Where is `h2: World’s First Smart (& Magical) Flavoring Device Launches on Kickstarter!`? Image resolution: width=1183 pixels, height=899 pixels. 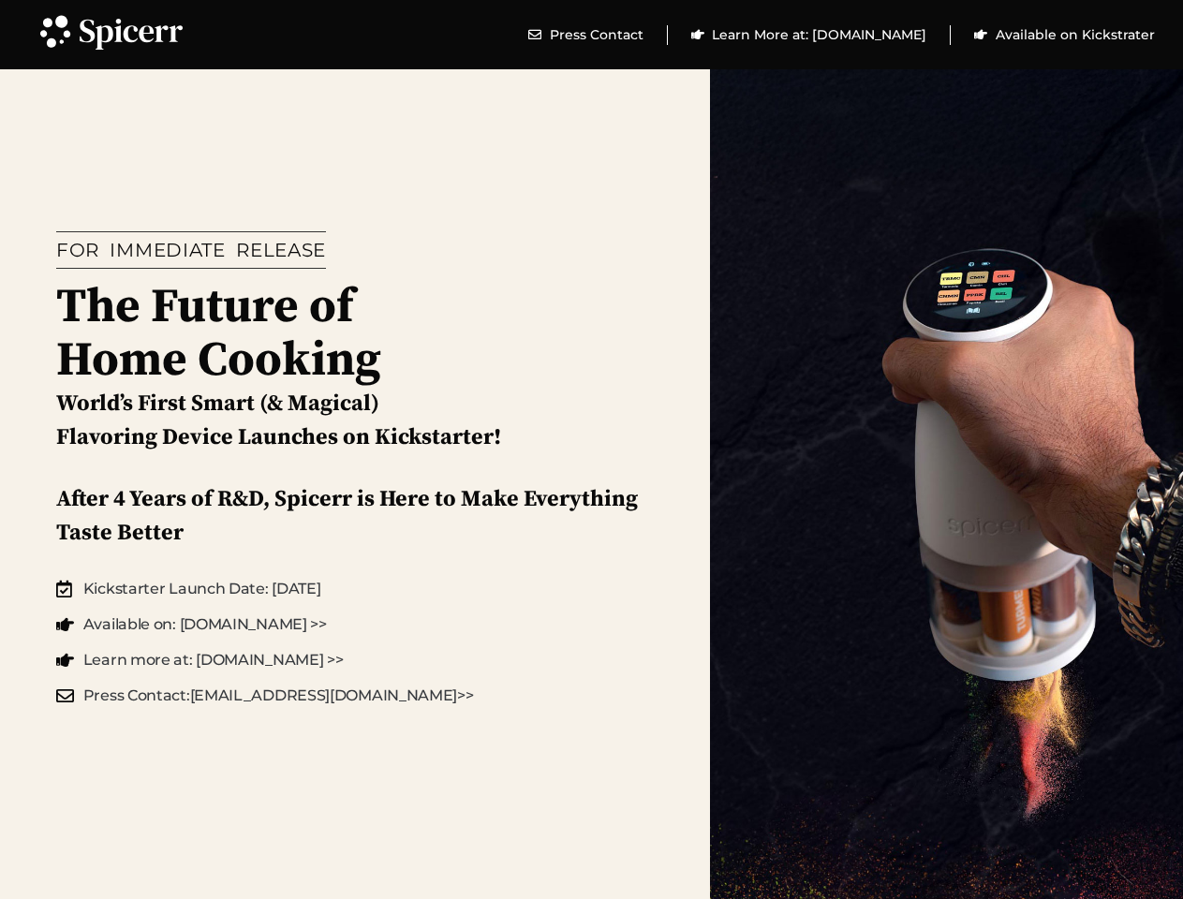 h2: World’s First Smart (& Magical) Flavoring Device Launches on Kickstarter! is located at coordinates (278, 420).